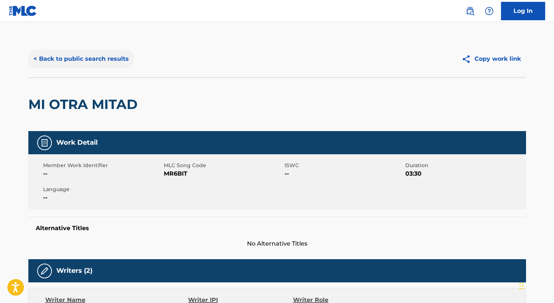 The width and height of the screenshot is (554, 303). Describe the element at coordinates (102, 189) in the screenshot. I see `span: Language` at that location.